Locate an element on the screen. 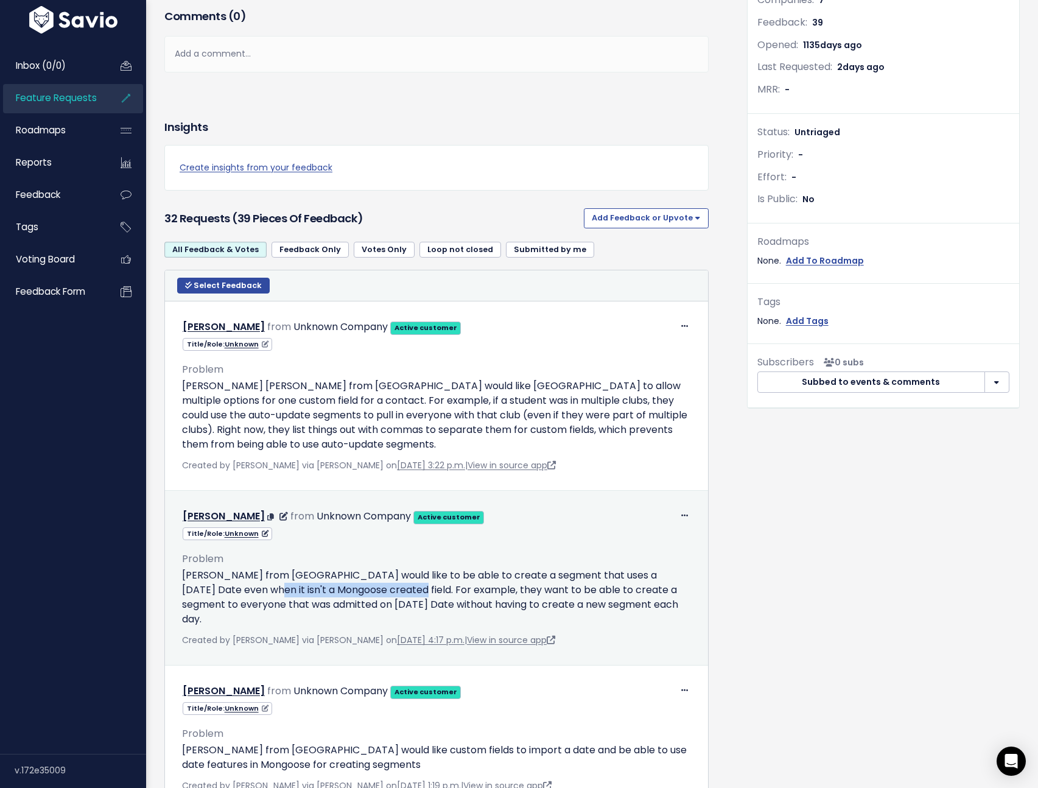 This screenshot has height=788, width=1038. a: Reports is located at coordinates (52, 163).